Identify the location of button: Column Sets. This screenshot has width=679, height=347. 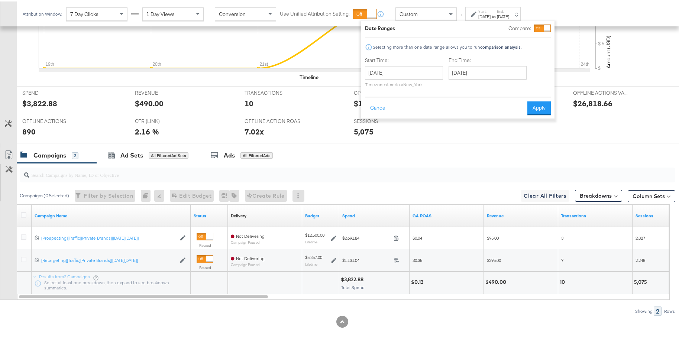
(652, 195).